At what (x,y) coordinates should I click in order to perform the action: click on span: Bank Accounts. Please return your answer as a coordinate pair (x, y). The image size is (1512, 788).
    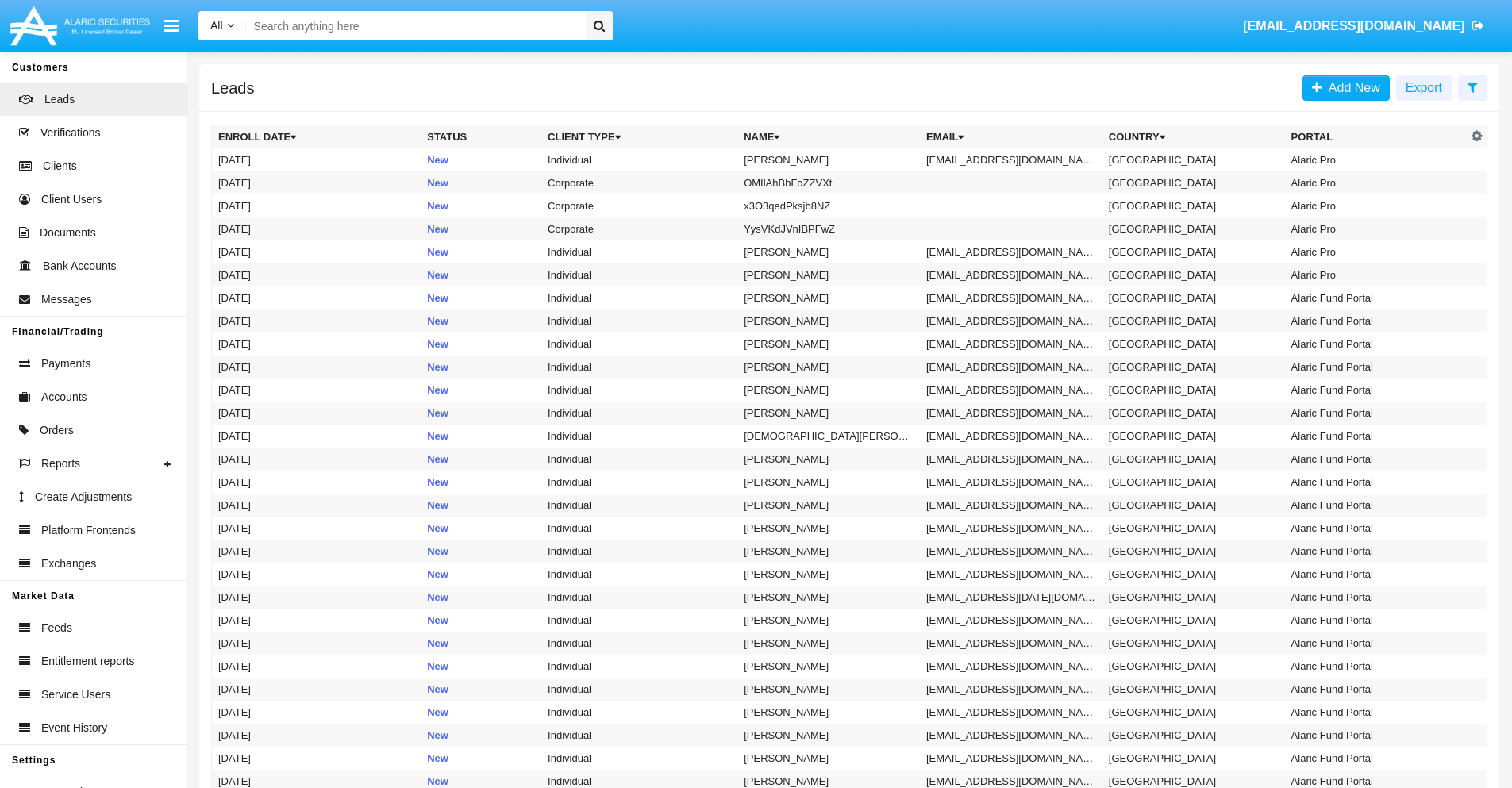
    Looking at the image, I should click on (80, 266).